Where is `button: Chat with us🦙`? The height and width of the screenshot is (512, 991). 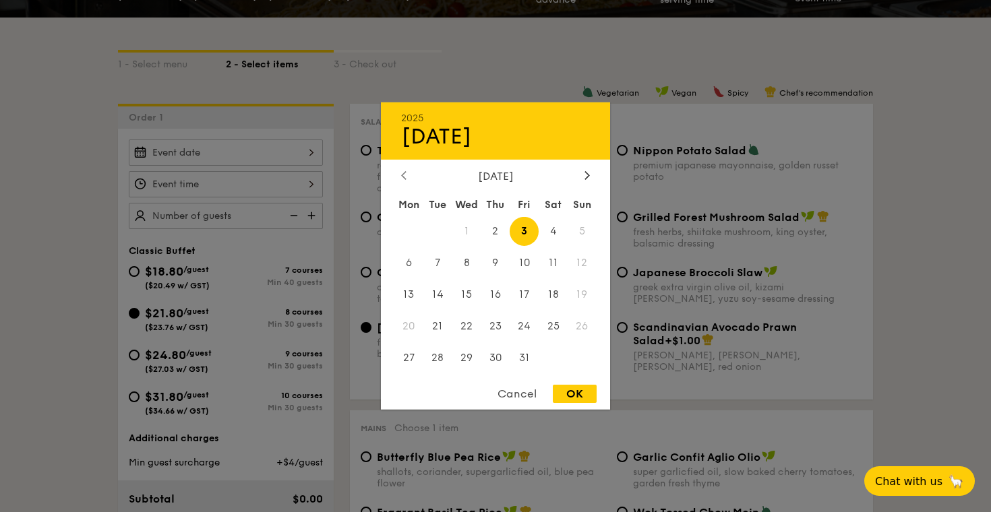 button: Chat with us🦙 is located at coordinates (919, 481).